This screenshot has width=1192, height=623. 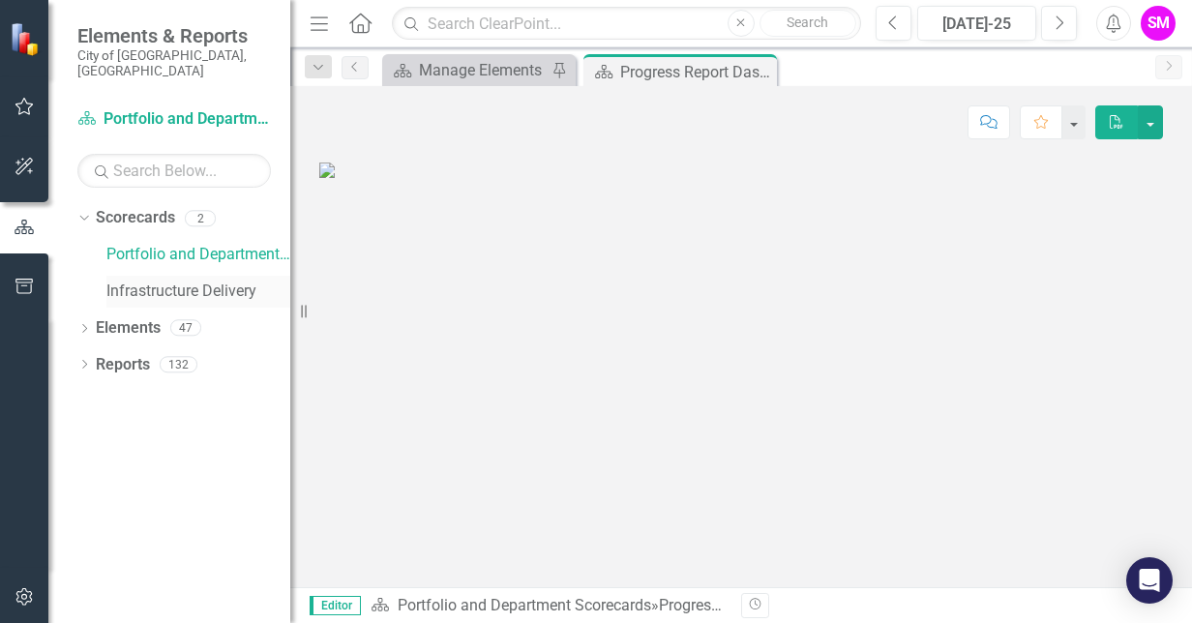 What do you see at coordinates (128, 328) in the screenshot?
I see `a: Elements` at bounding box center [128, 328].